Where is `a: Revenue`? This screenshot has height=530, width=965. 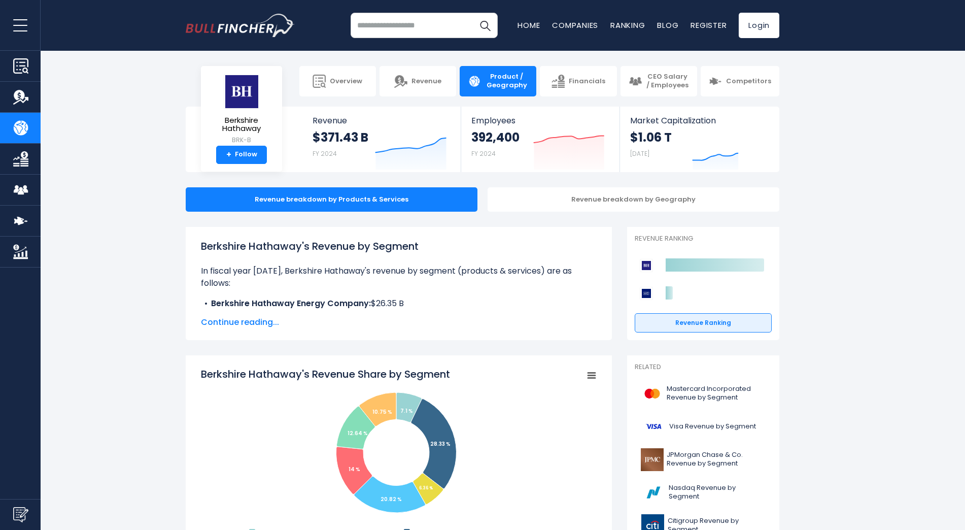 a: Revenue is located at coordinates (418, 81).